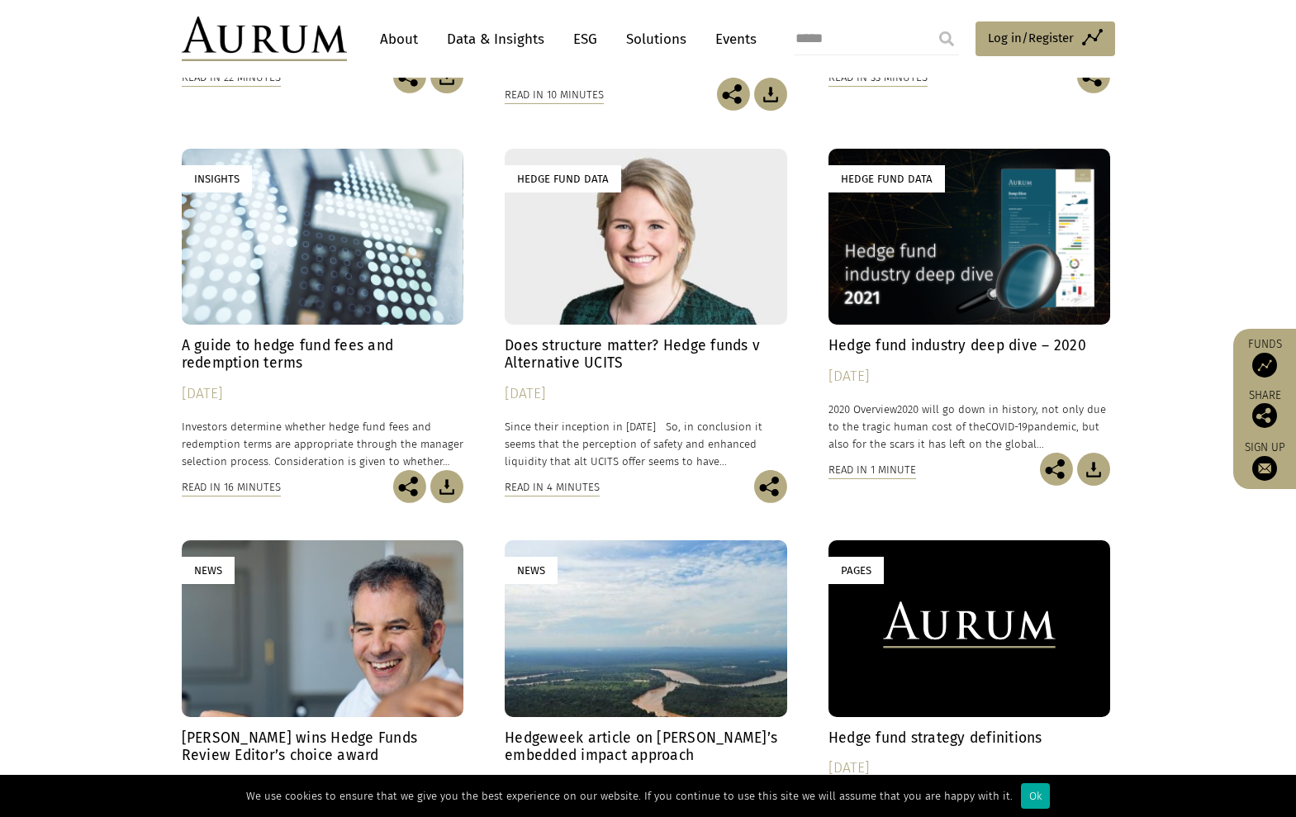 The image size is (1296, 817). What do you see at coordinates (552, 487) in the screenshot?
I see `div: Read in 4 minutes` at bounding box center [552, 487].